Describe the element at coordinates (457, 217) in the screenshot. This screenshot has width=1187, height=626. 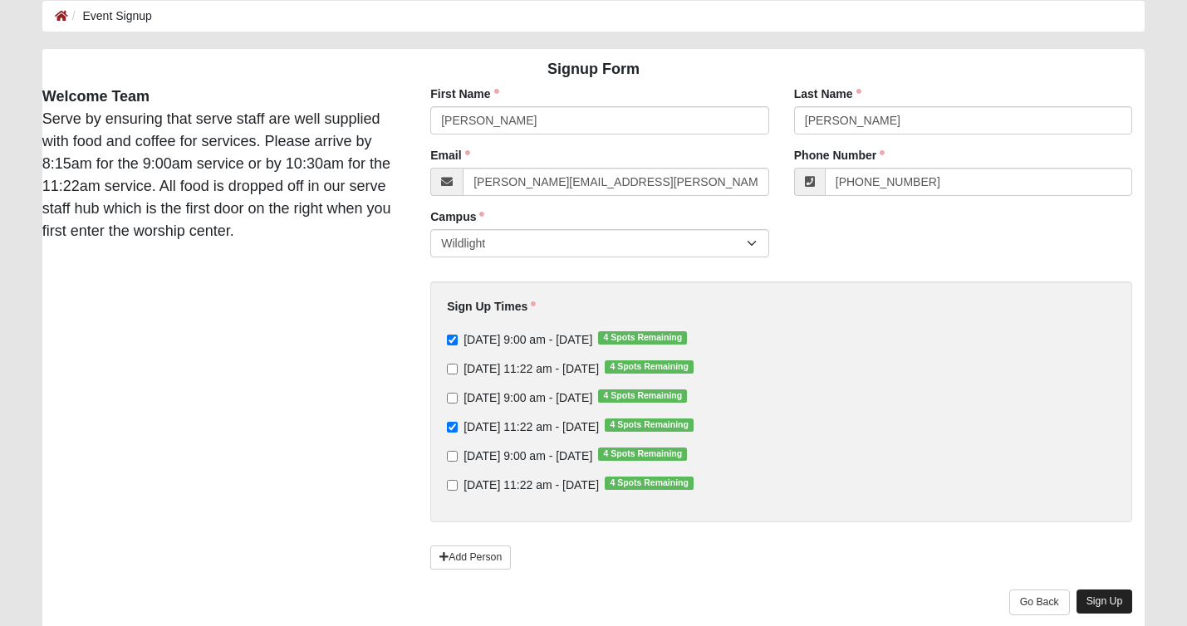
I see `label: Campus` at that location.